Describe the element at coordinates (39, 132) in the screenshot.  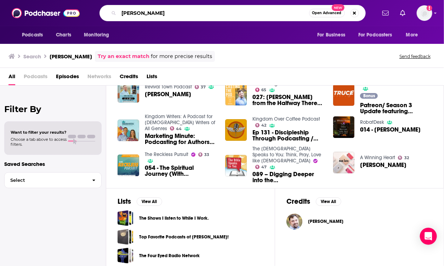
I see `span: Want to filter your results?` at that location.